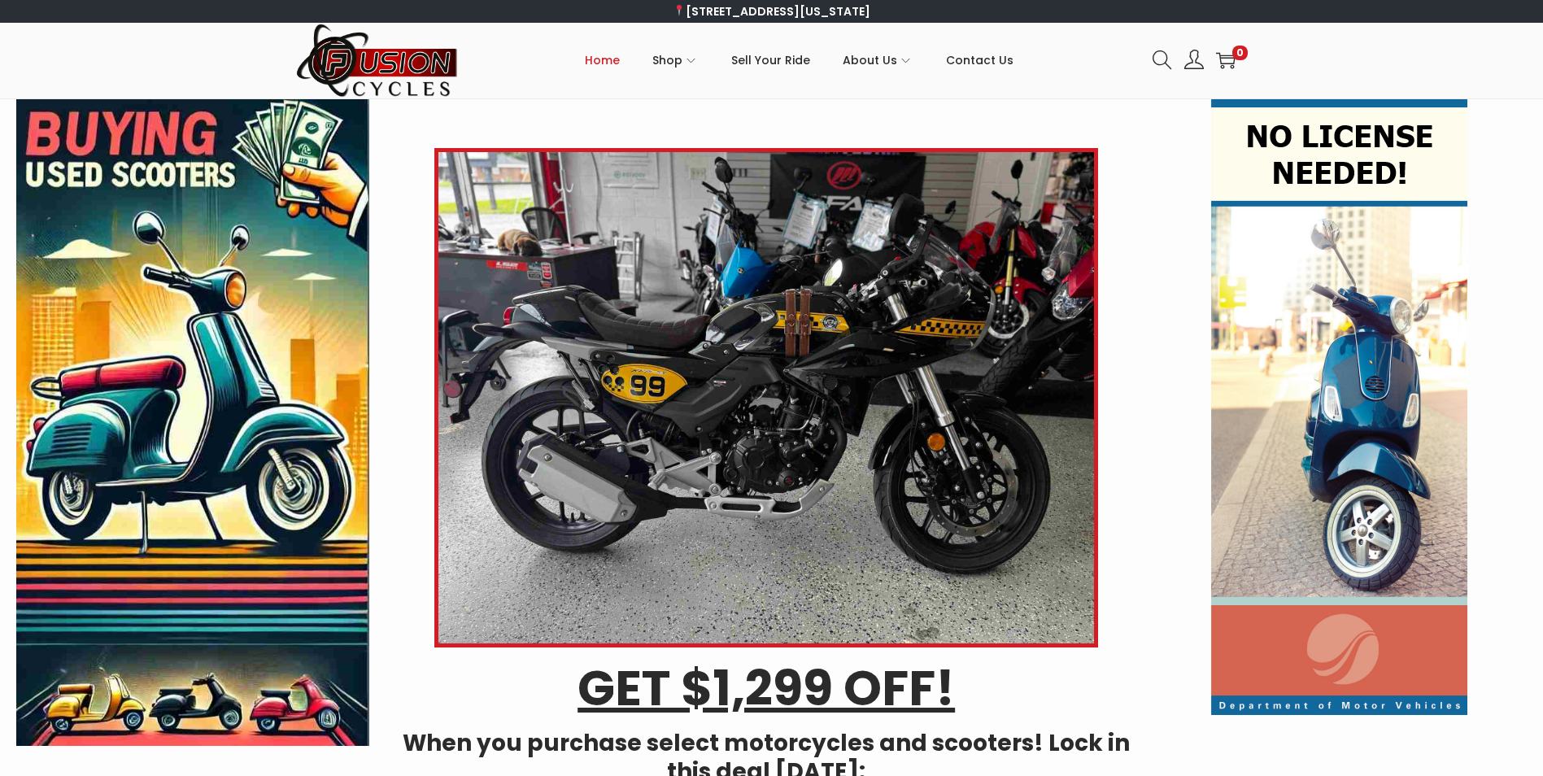 The height and width of the screenshot is (776, 1543). What do you see at coordinates (667, 60) in the screenshot?
I see `span: Shop` at bounding box center [667, 60].